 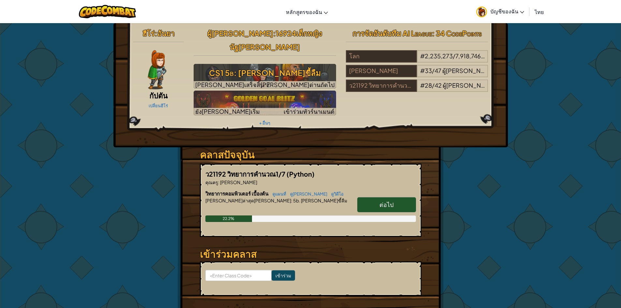 I want to click on img: Golden Goal, so click(x=265, y=103).